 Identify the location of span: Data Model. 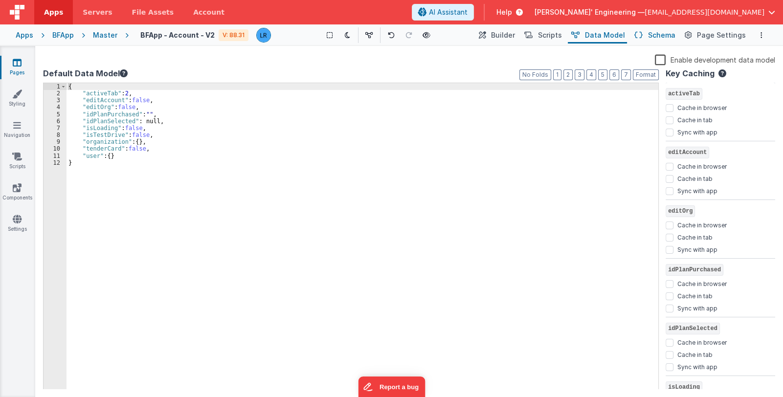
(605, 35).